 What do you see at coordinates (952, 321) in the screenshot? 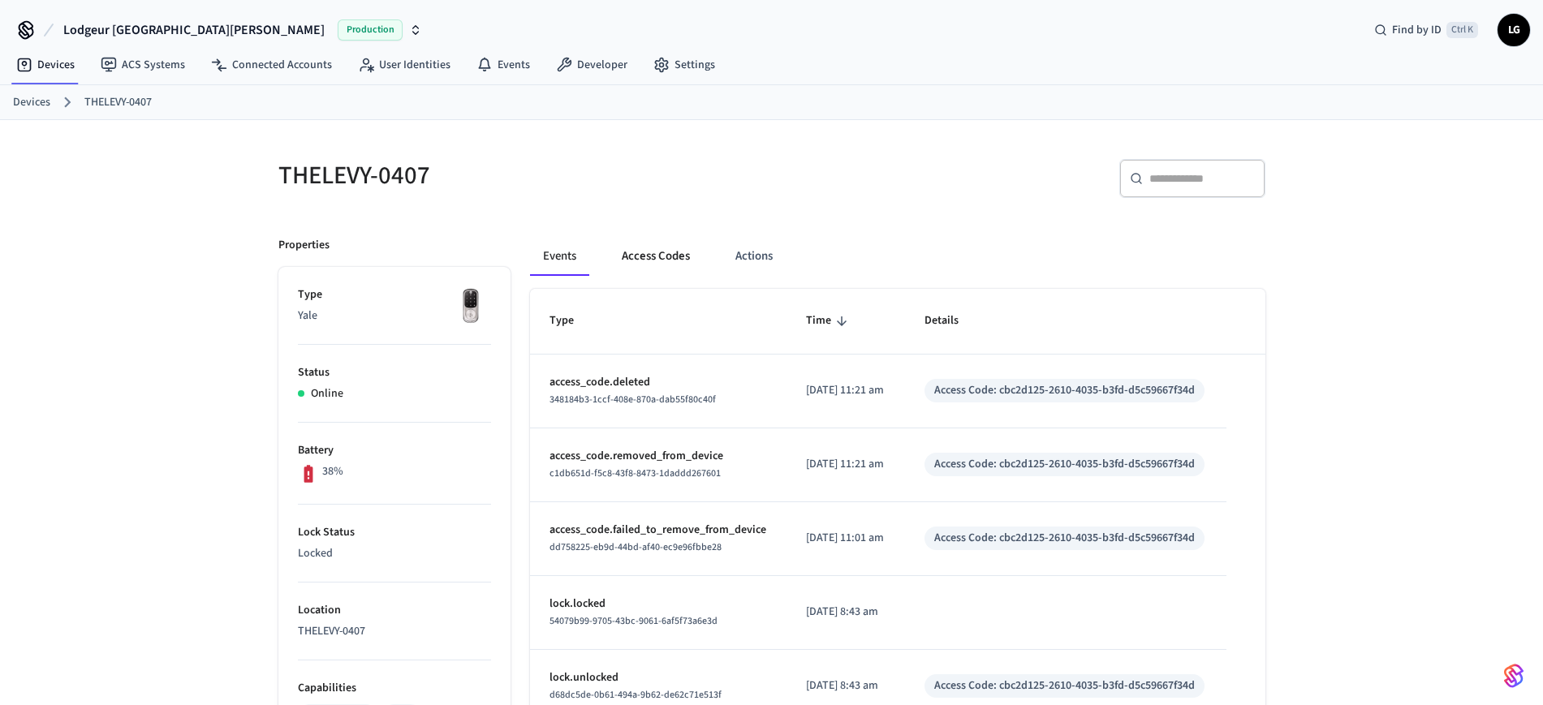
I see `span: Details` at bounding box center [952, 321].